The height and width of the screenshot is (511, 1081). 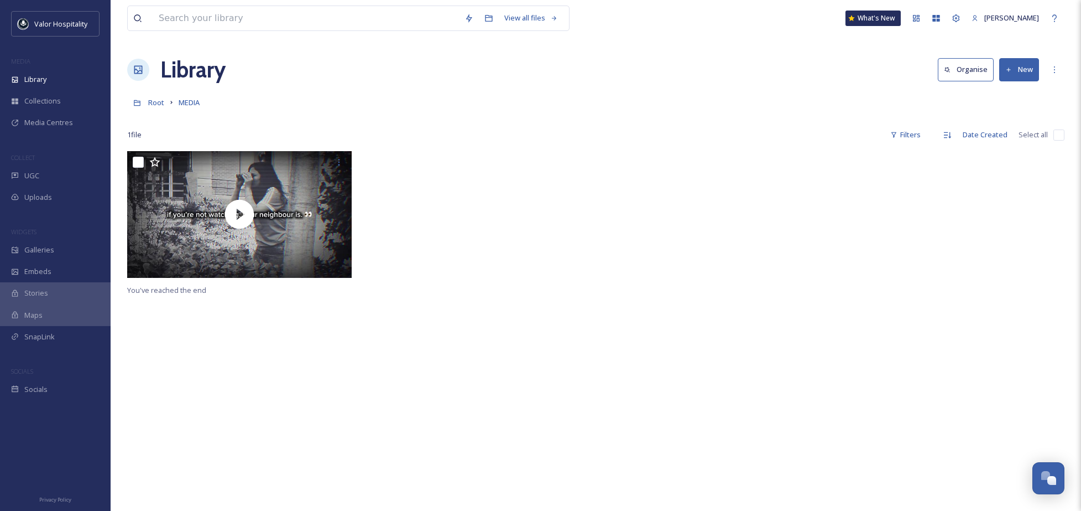 What do you see at coordinates (39, 336) in the screenshot?
I see `span: SnapLink` at bounding box center [39, 336].